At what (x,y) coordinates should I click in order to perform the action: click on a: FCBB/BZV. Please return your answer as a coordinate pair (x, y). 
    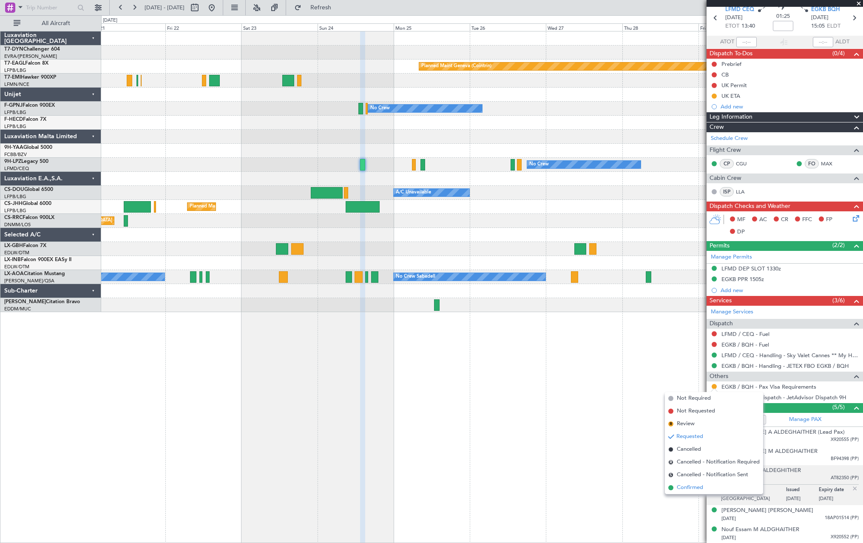
    Looking at the image, I should click on (15, 154).